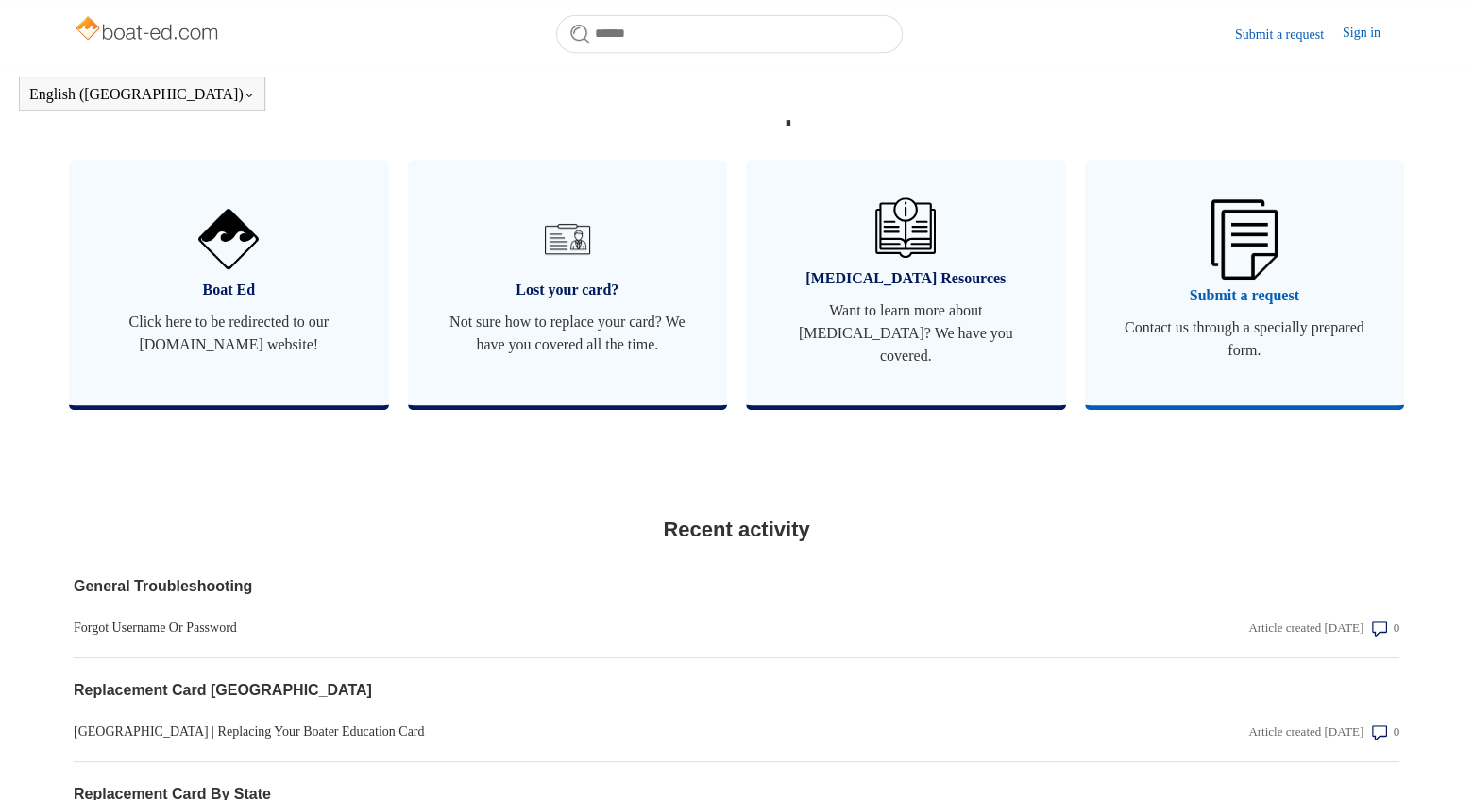 The width and height of the screenshot is (1473, 800). What do you see at coordinates (537, 586) in the screenshot?
I see `a: General Troubleshooting` at bounding box center [537, 586].